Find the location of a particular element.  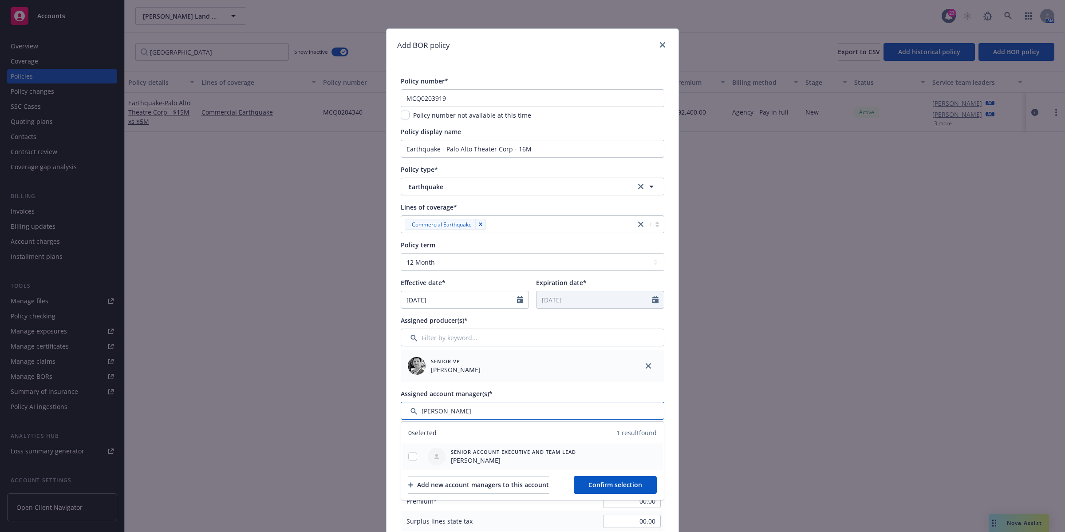

span: Premium is located at coordinates (421, 500).